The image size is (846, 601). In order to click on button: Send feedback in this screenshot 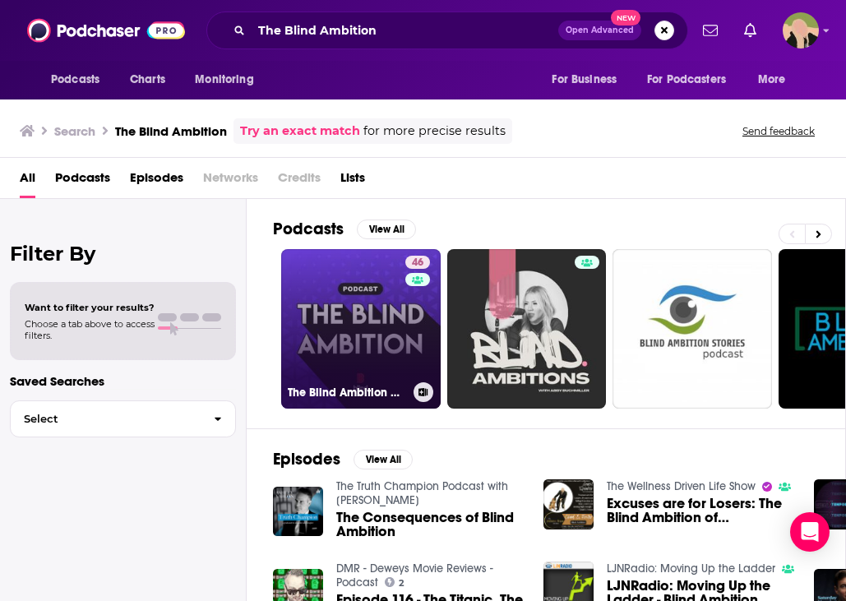, I will do `click(779, 131)`.